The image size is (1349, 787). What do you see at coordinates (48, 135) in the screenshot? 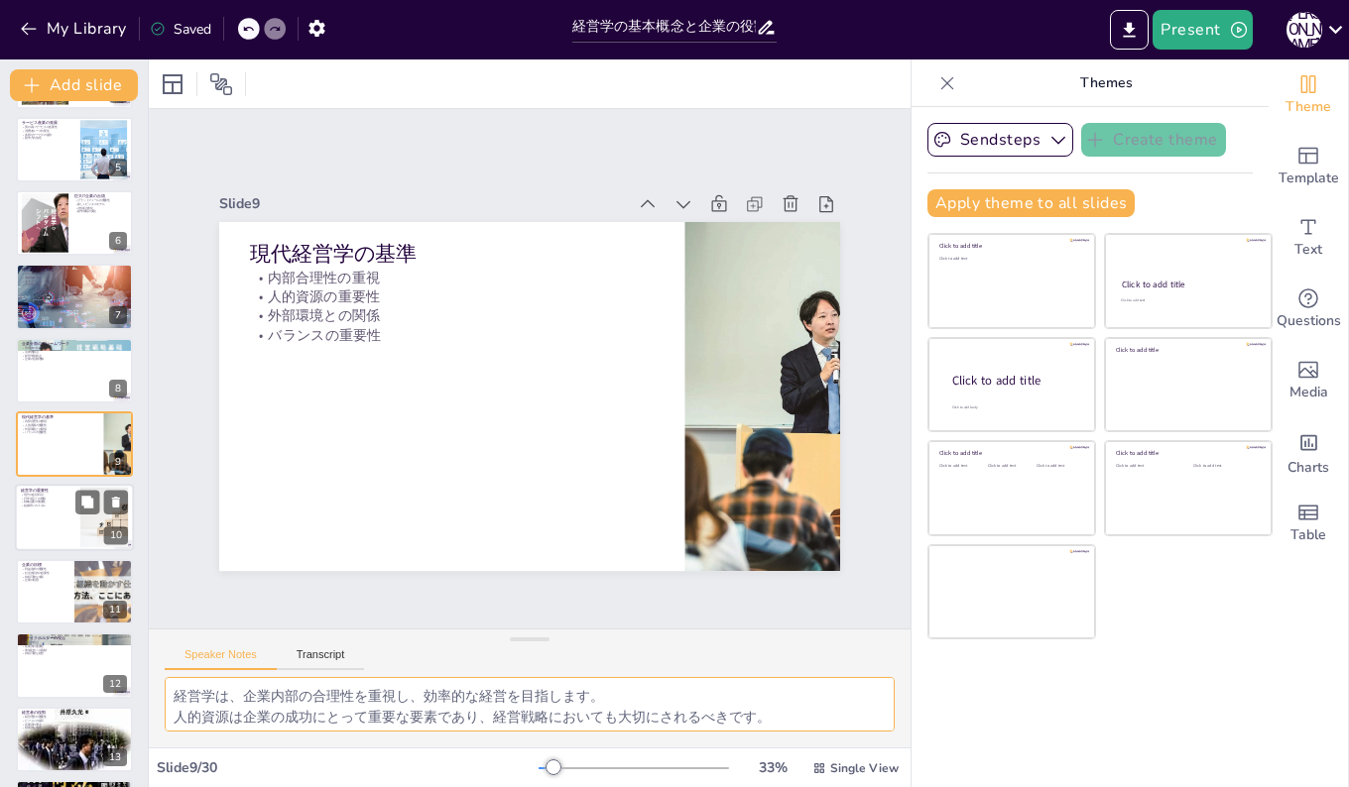
I see `p: 多様なサービスの提供` at bounding box center [48, 135].